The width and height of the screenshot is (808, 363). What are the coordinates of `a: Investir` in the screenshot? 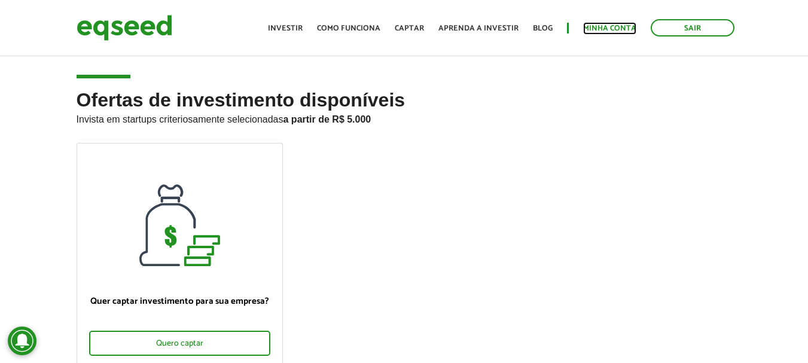 It's located at (285, 28).